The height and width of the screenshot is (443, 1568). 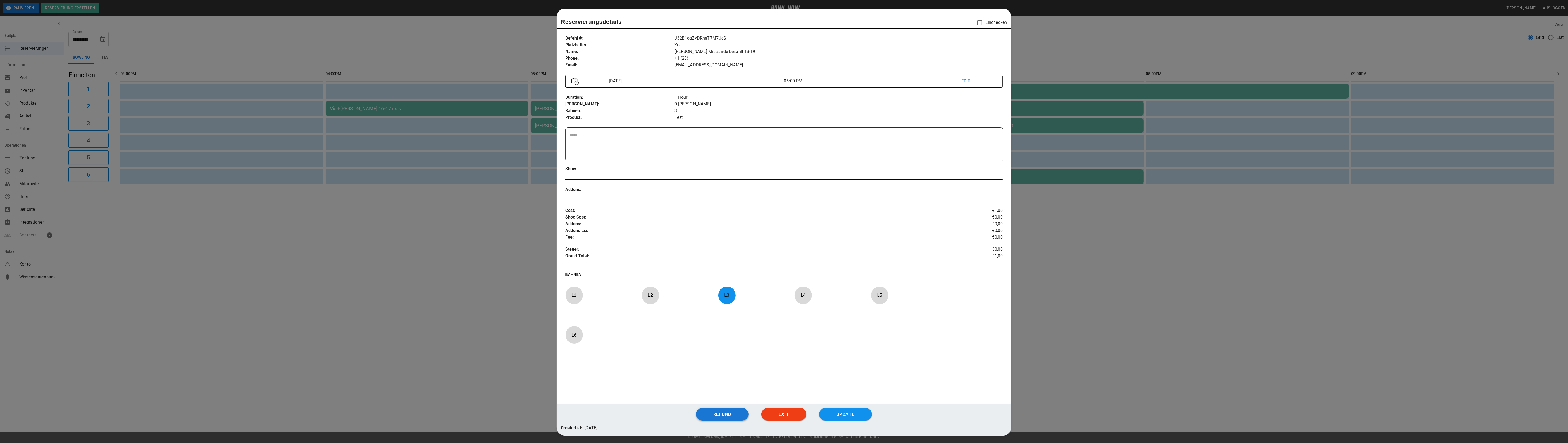 I want to click on p: +1 (23), so click(x=839, y=58).